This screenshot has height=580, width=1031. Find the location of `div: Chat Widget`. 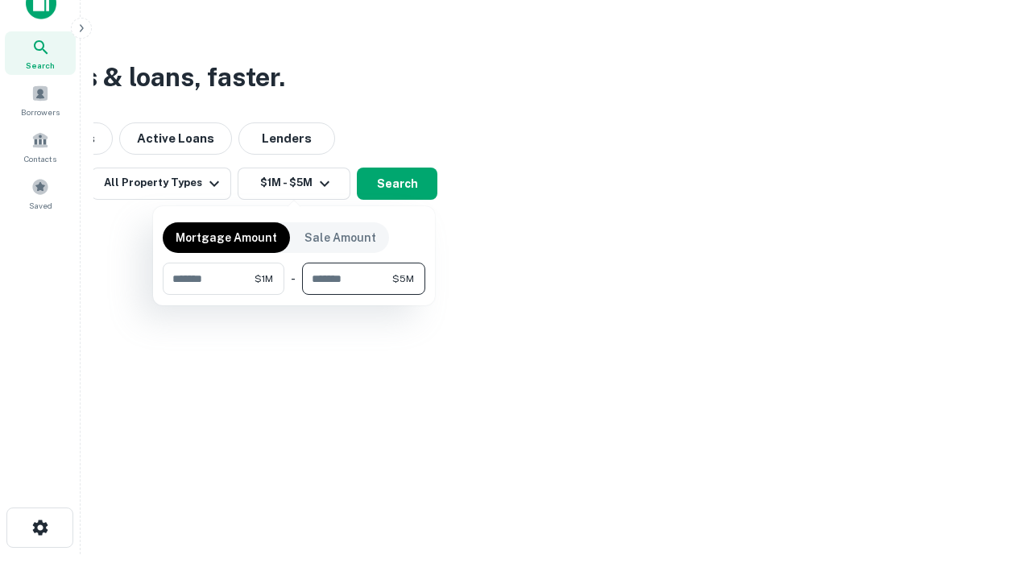

div: Chat Widget is located at coordinates (990, 490).